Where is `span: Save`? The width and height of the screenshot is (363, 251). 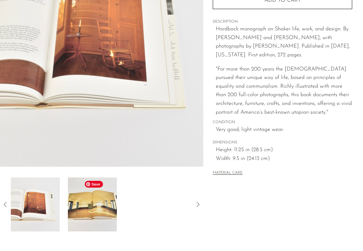 span: Save is located at coordinates (94, 184).